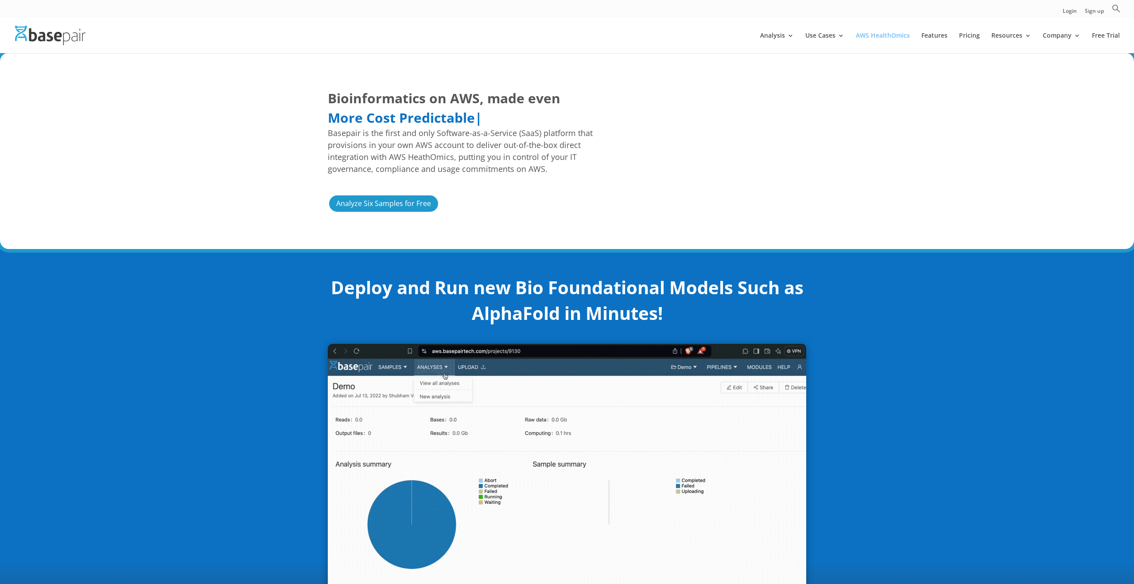  Describe the element at coordinates (777, 43) in the screenshot. I see `a: Analysis` at that location.